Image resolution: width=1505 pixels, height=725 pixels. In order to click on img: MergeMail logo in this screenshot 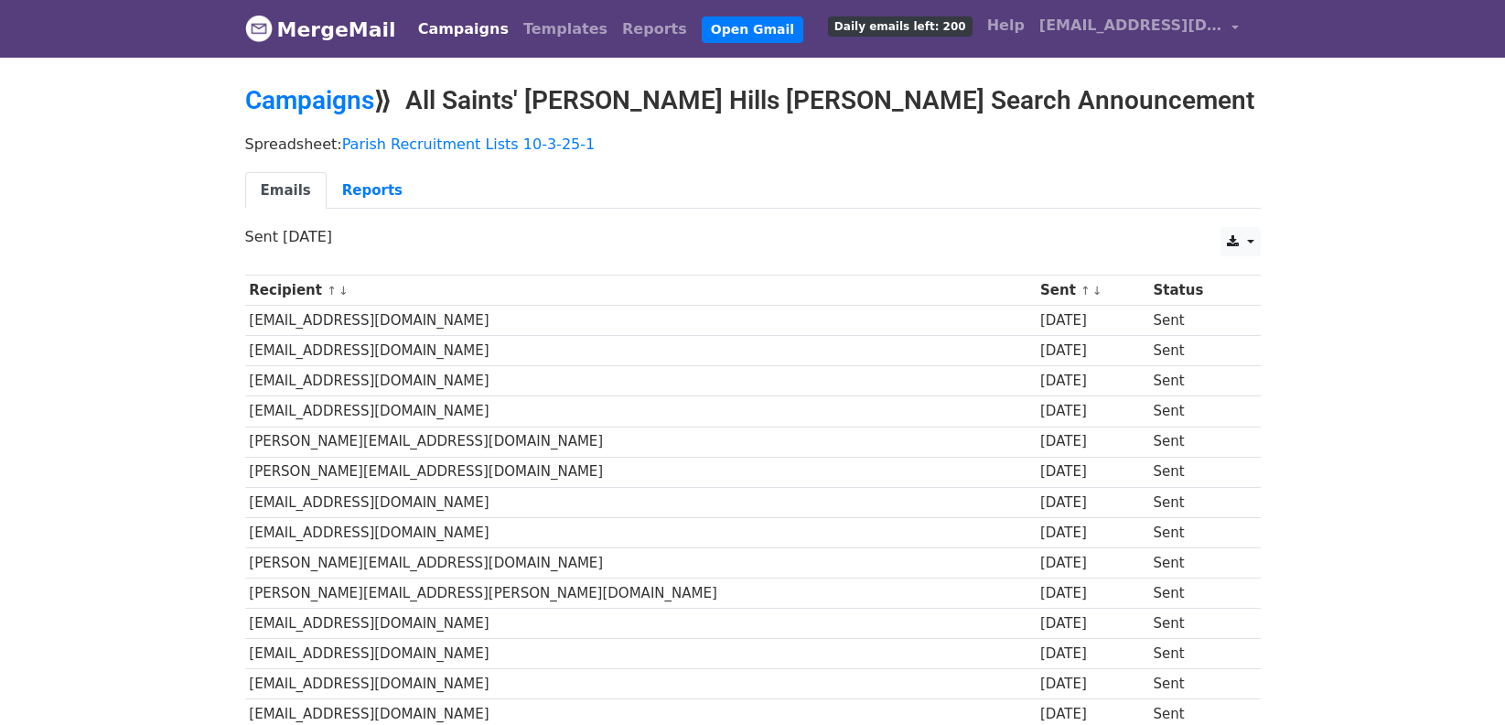, I will do `click(259, 28)`.